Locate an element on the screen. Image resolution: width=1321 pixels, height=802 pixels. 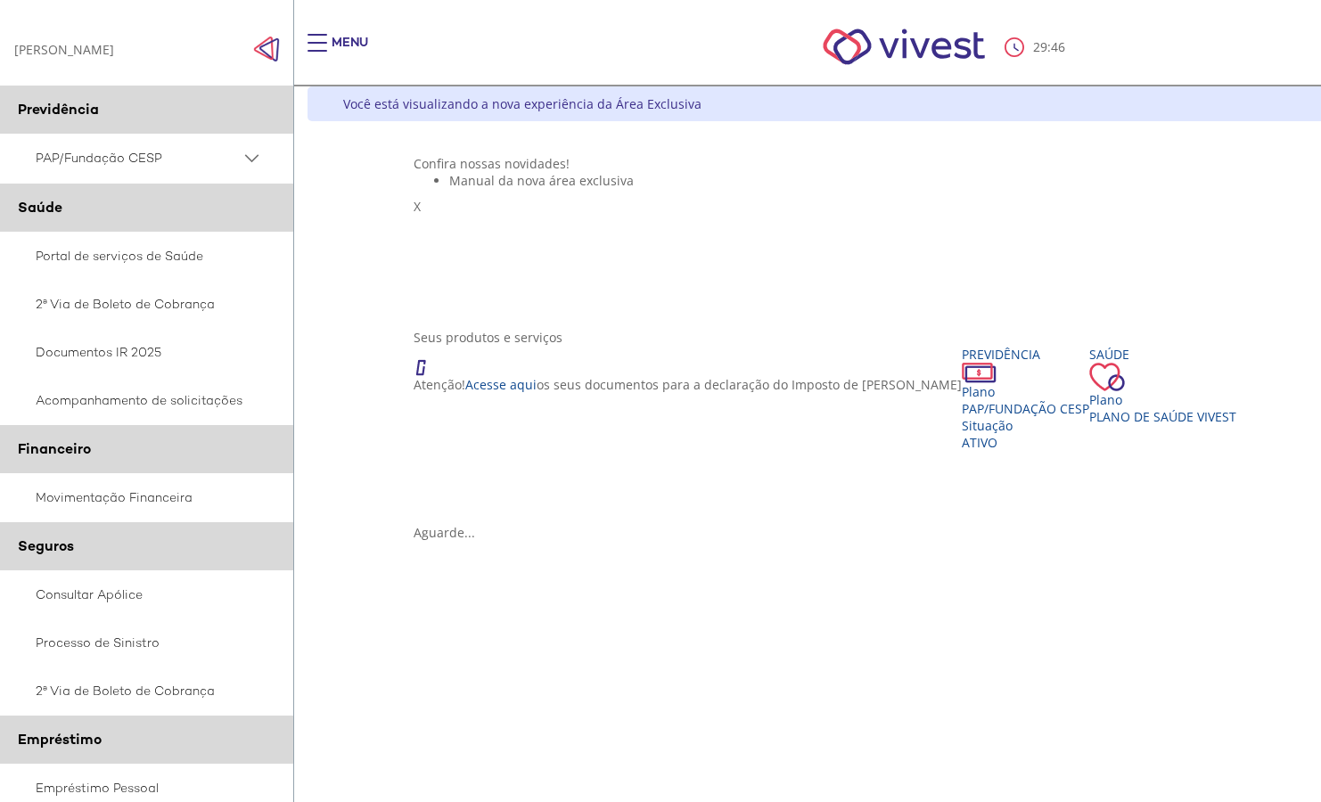
img: ico_coracao.png is located at coordinates (1107, 377).